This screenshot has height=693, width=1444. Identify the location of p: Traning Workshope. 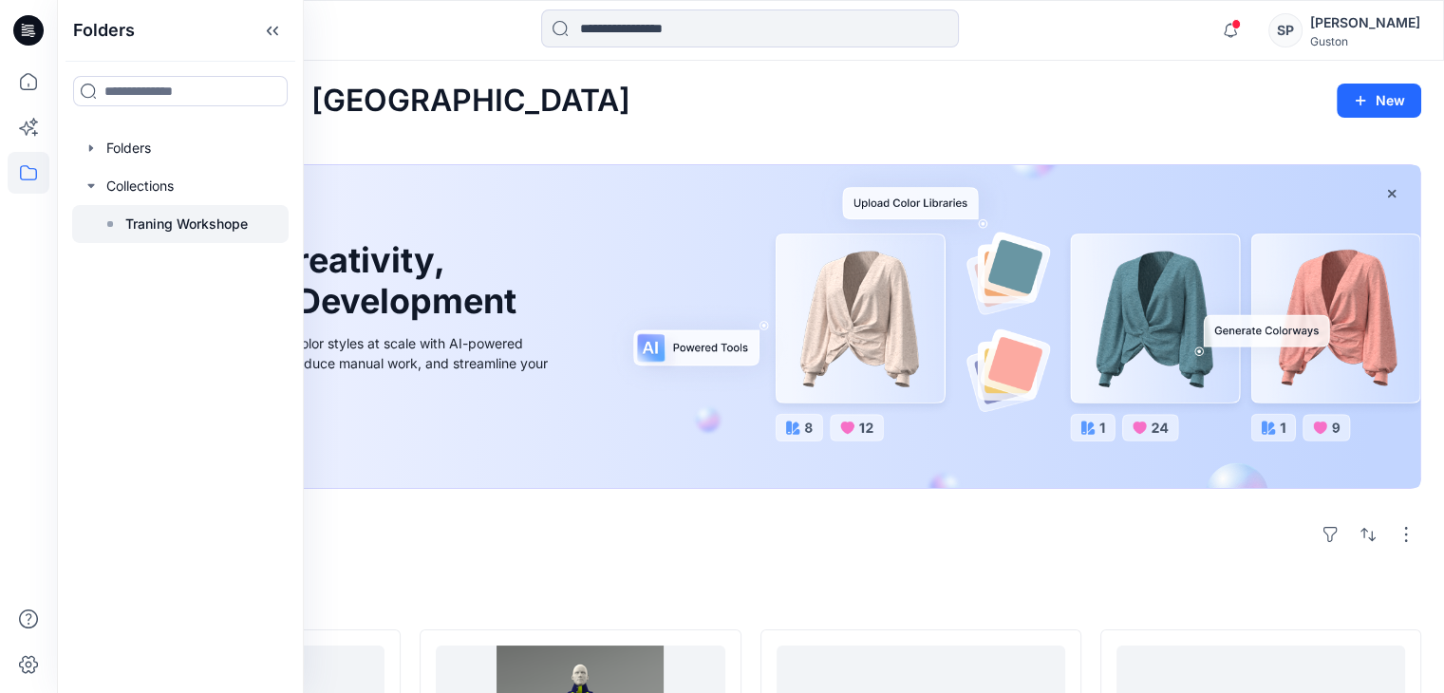
(186, 224).